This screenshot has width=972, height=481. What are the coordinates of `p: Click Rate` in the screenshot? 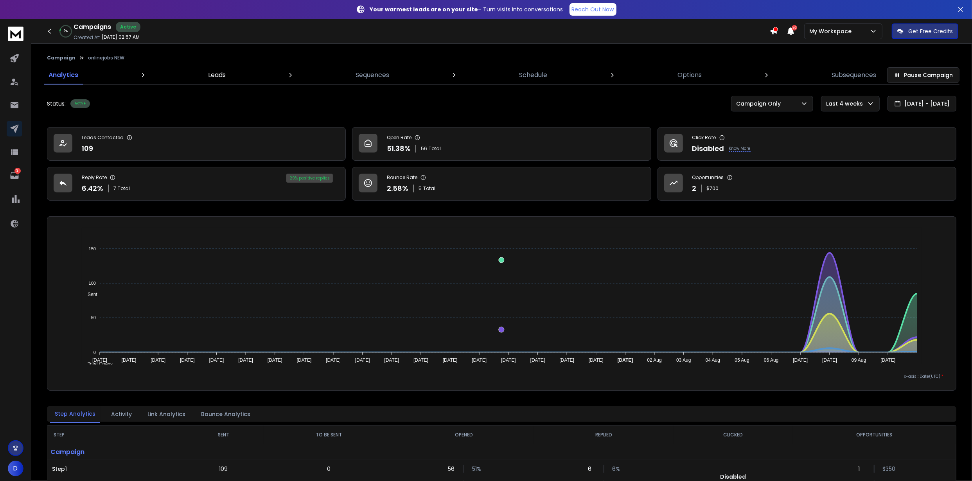 It's located at (704, 138).